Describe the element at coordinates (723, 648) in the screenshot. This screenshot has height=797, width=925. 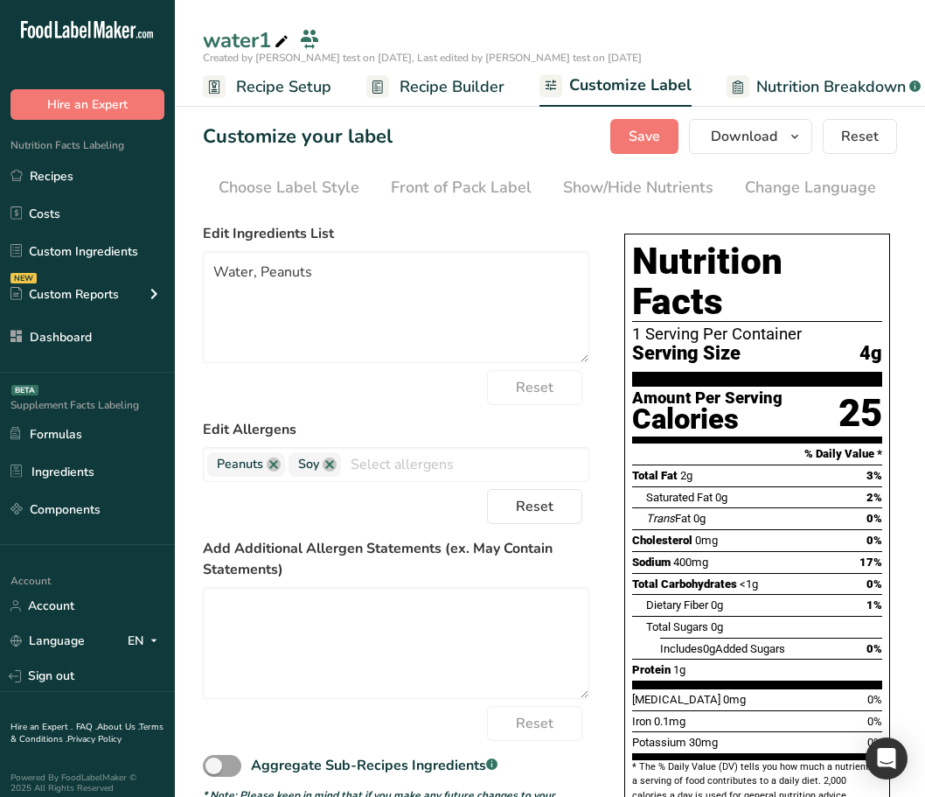
I see `span: Includes Added Sugars` at that location.